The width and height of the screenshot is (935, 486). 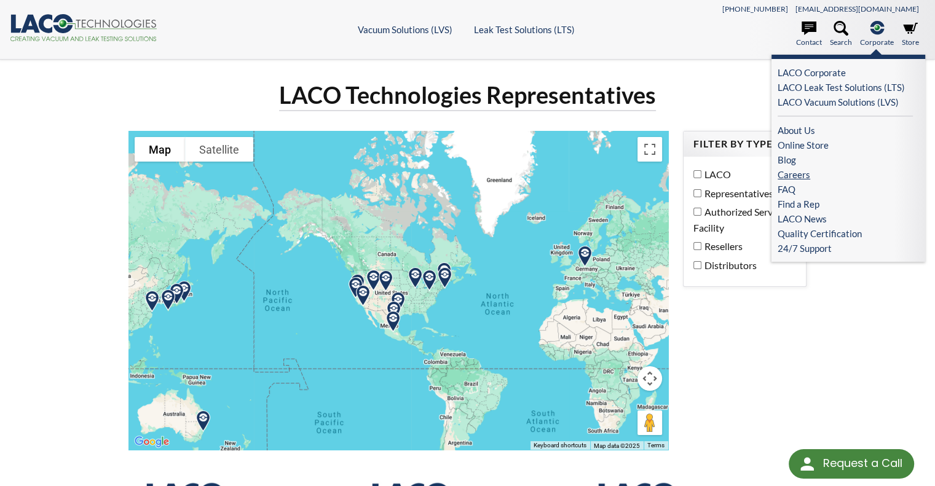 I want to click on a: 24/7 Support, so click(x=848, y=248).